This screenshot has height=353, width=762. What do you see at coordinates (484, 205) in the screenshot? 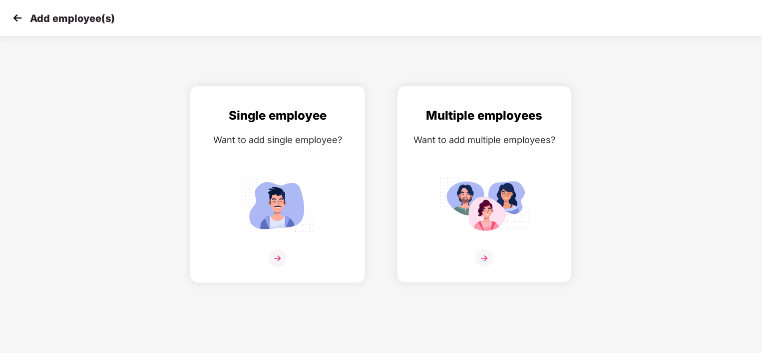
I see `img: svg+xml;base64,PHN2ZyB4bWxucz0iaHR0cDovL3d3dy53My5vcmcvMjAwMC9zdmciIGlkPSJNdWx0aXBsZV9lbXBsb3llZS...` at bounding box center [484, 205].